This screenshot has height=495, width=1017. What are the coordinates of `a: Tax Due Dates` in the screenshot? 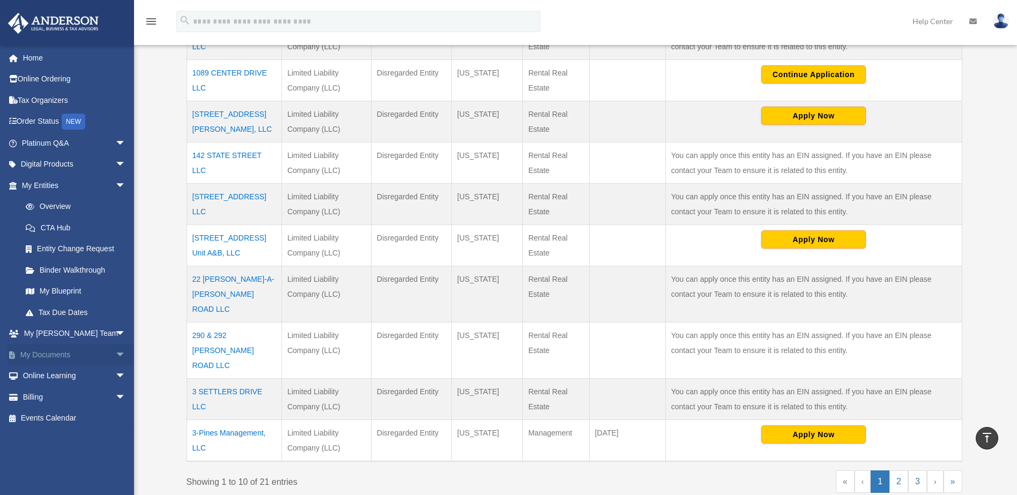 It's located at (76, 313).